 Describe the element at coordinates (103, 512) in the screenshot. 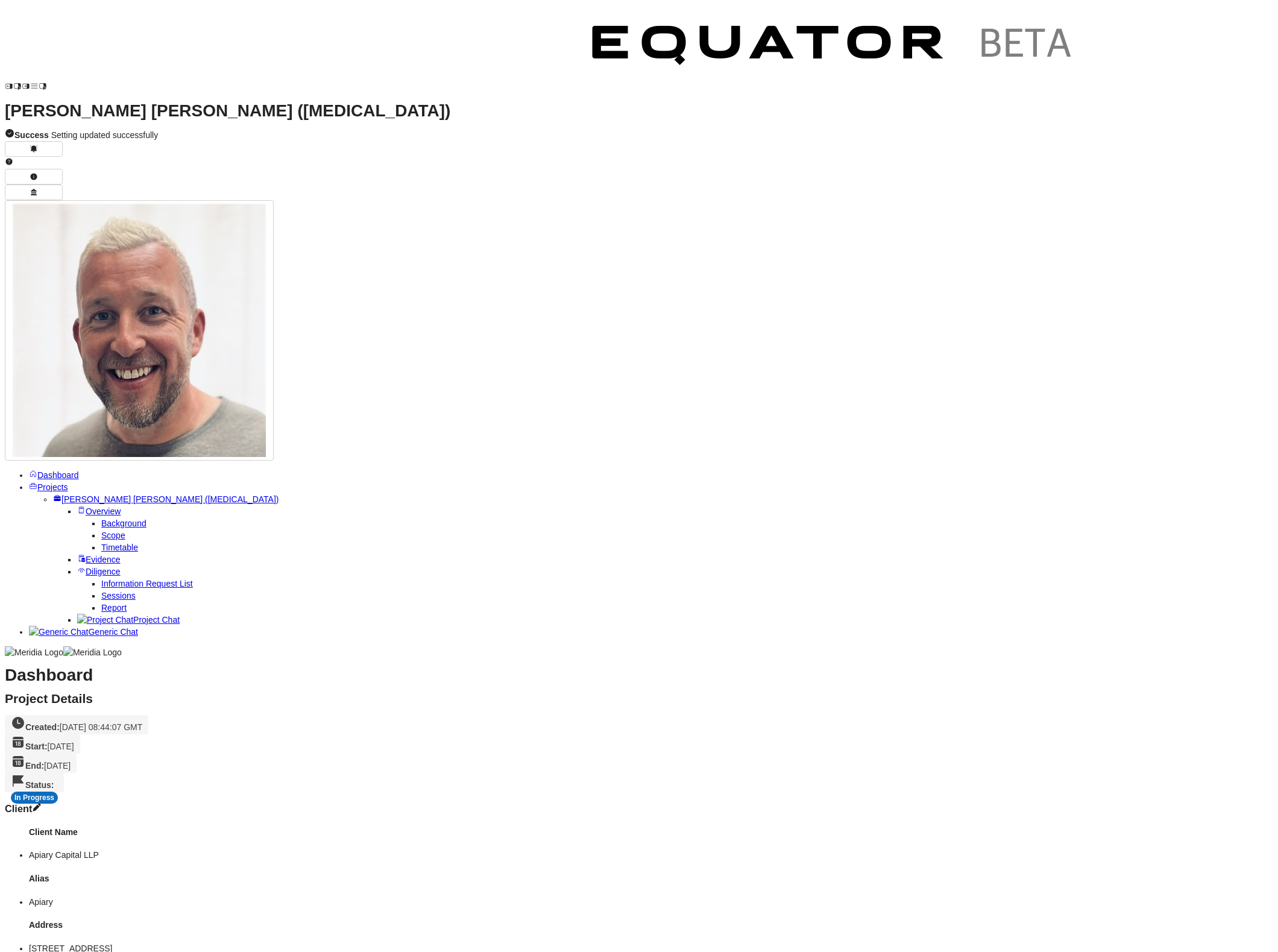

I see `span: Overview` at that location.